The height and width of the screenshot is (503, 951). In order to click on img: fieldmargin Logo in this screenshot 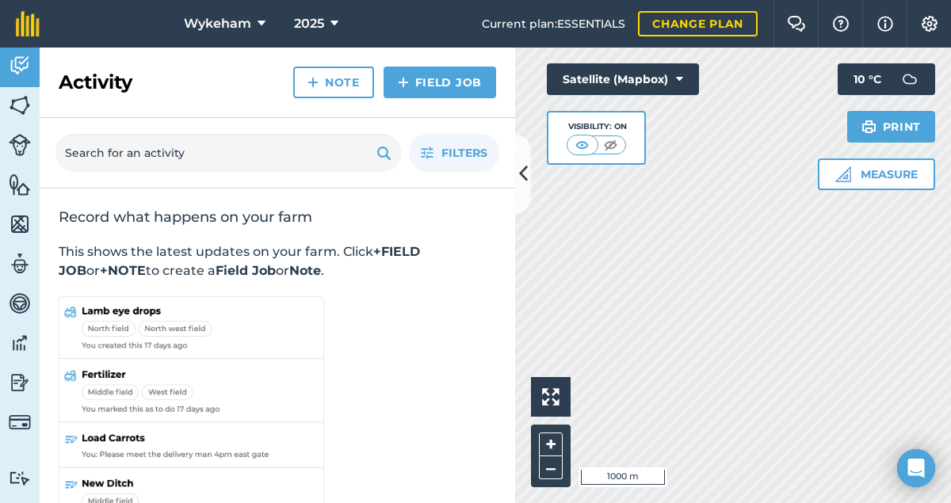, I will do `click(28, 24)`.